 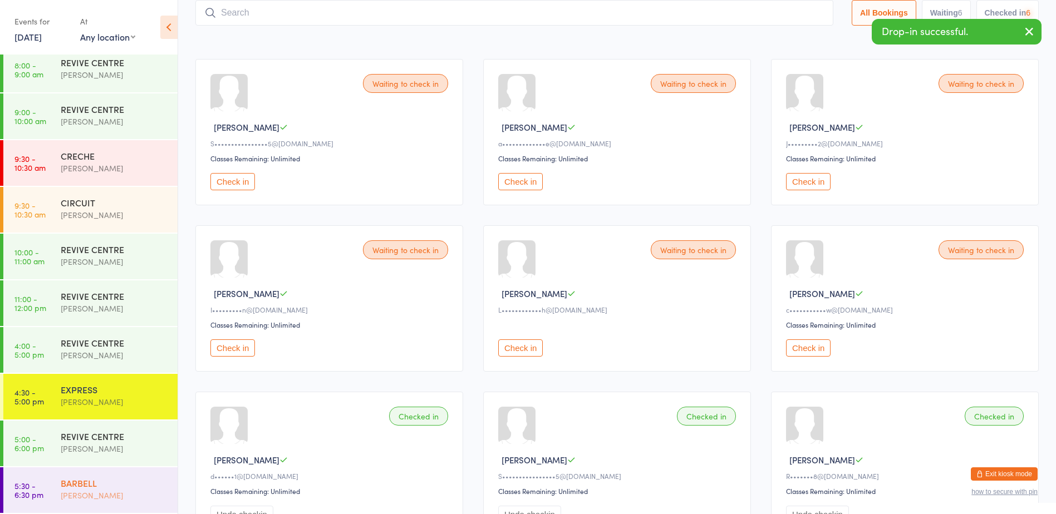 What do you see at coordinates (1004, 492) in the screenshot?
I see `button: how to secure with pin` at bounding box center [1004, 492].